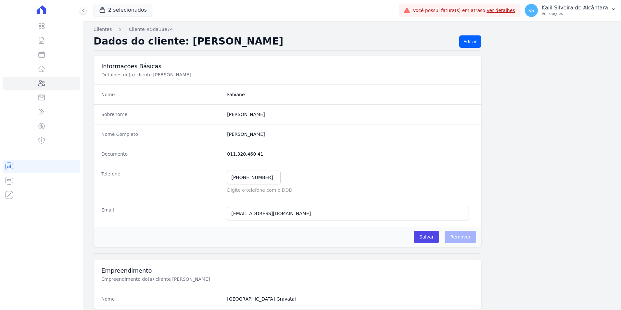 The width and height of the screenshot is (621, 310). Describe the element at coordinates (151, 29) in the screenshot. I see `a: Cliente #5da18e74` at that location.